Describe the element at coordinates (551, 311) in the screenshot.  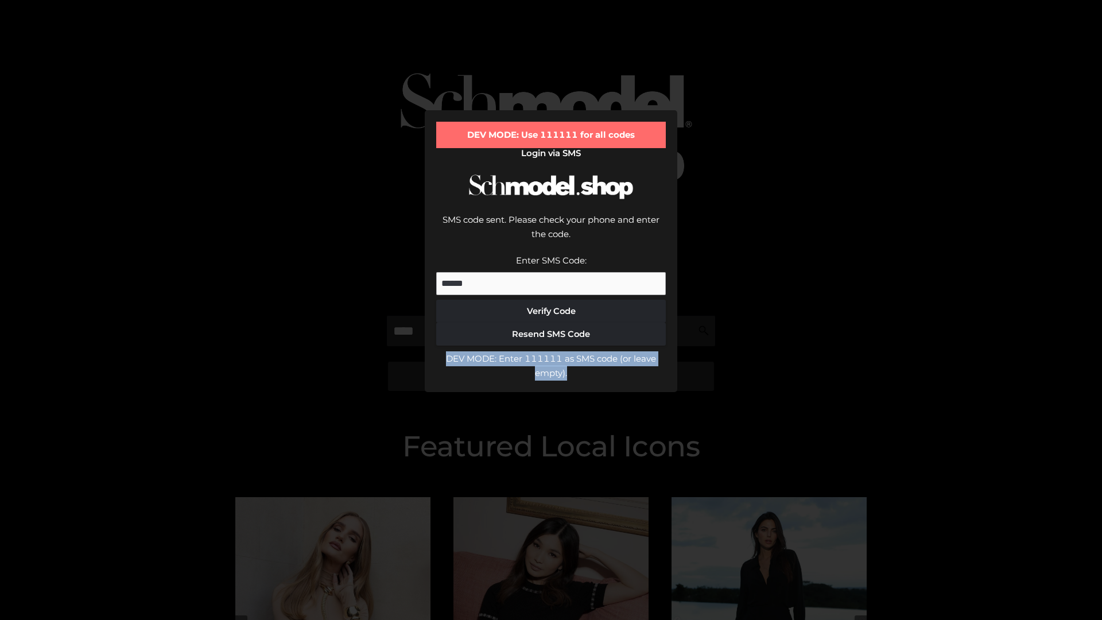
I see `button: Verify Code` at that location.